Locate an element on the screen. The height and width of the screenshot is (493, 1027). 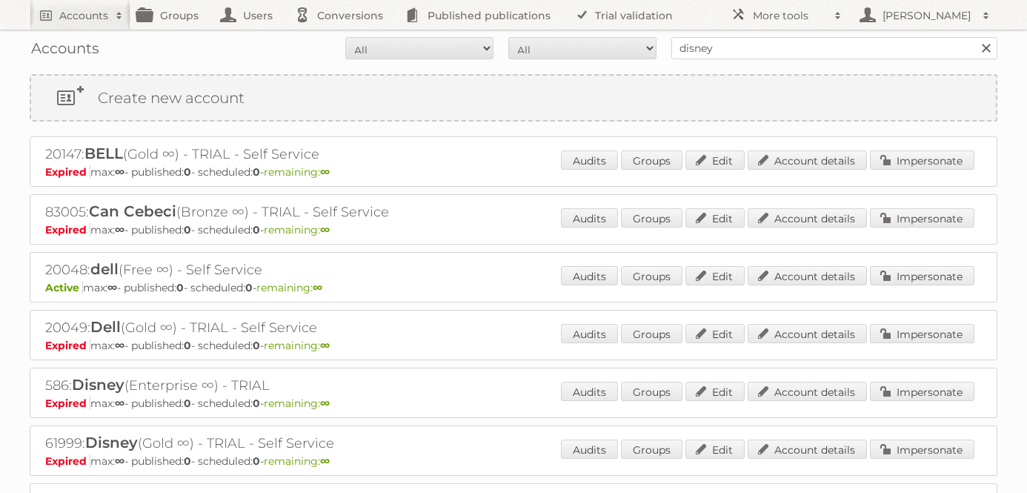
a: Create new account is located at coordinates (513, 98).